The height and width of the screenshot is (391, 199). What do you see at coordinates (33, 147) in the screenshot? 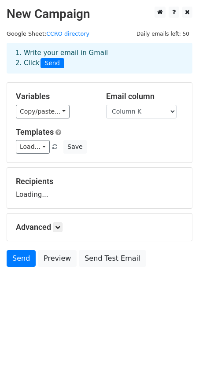
I see `a: Load...` at bounding box center [33, 147].